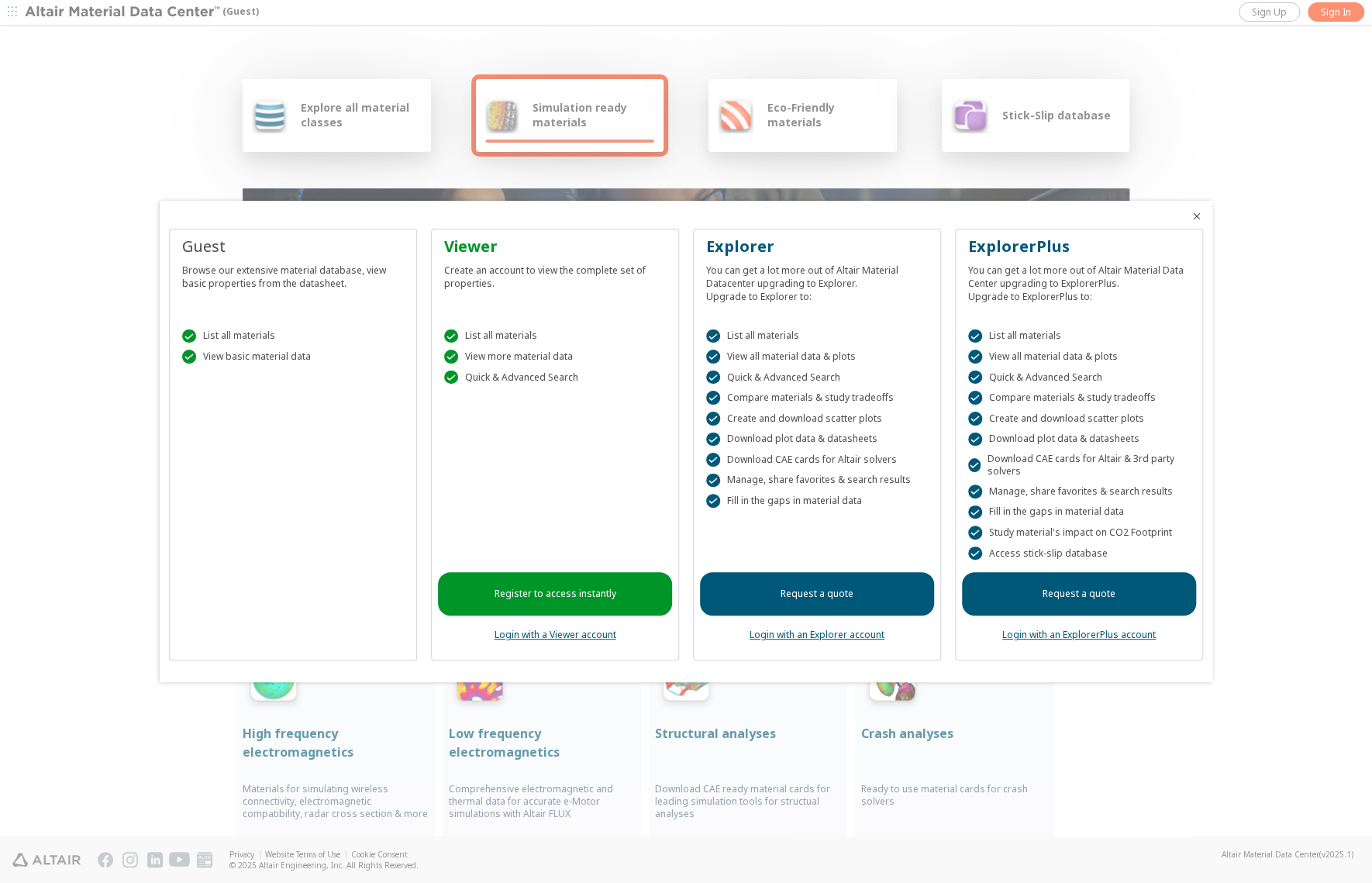 The height and width of the screenshot is (883, 1372). What do you see at coordinates (1080, 532) in the screenshot?
I see `div: Study material's impact on CO2 Footprint` at bounding box center [1080, 532].